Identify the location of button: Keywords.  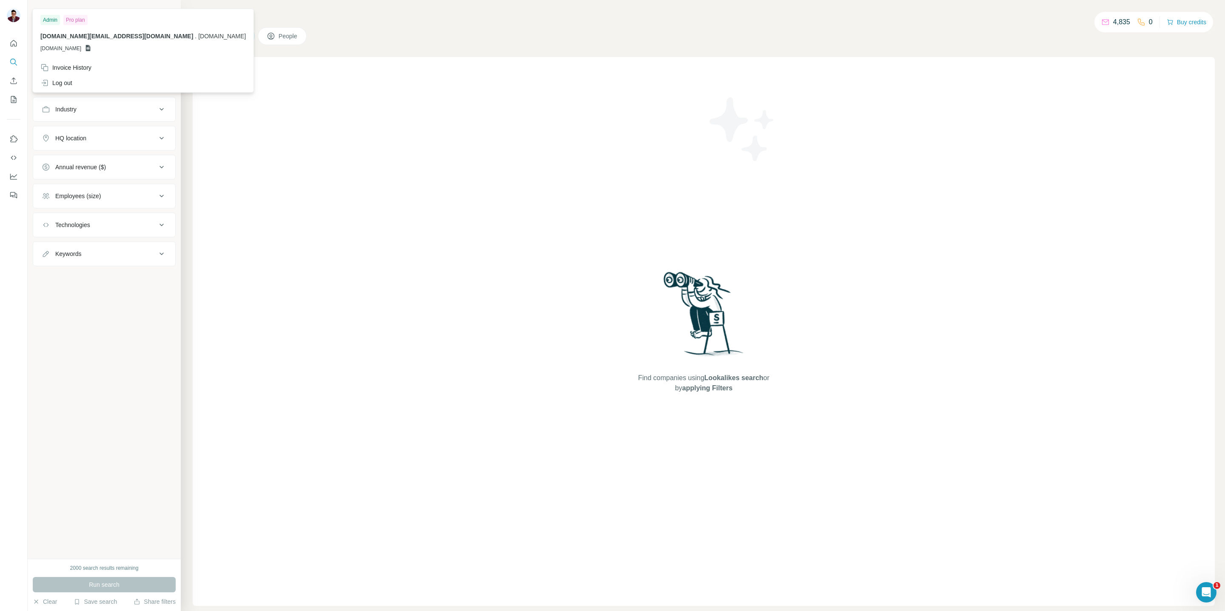
(104, 254).